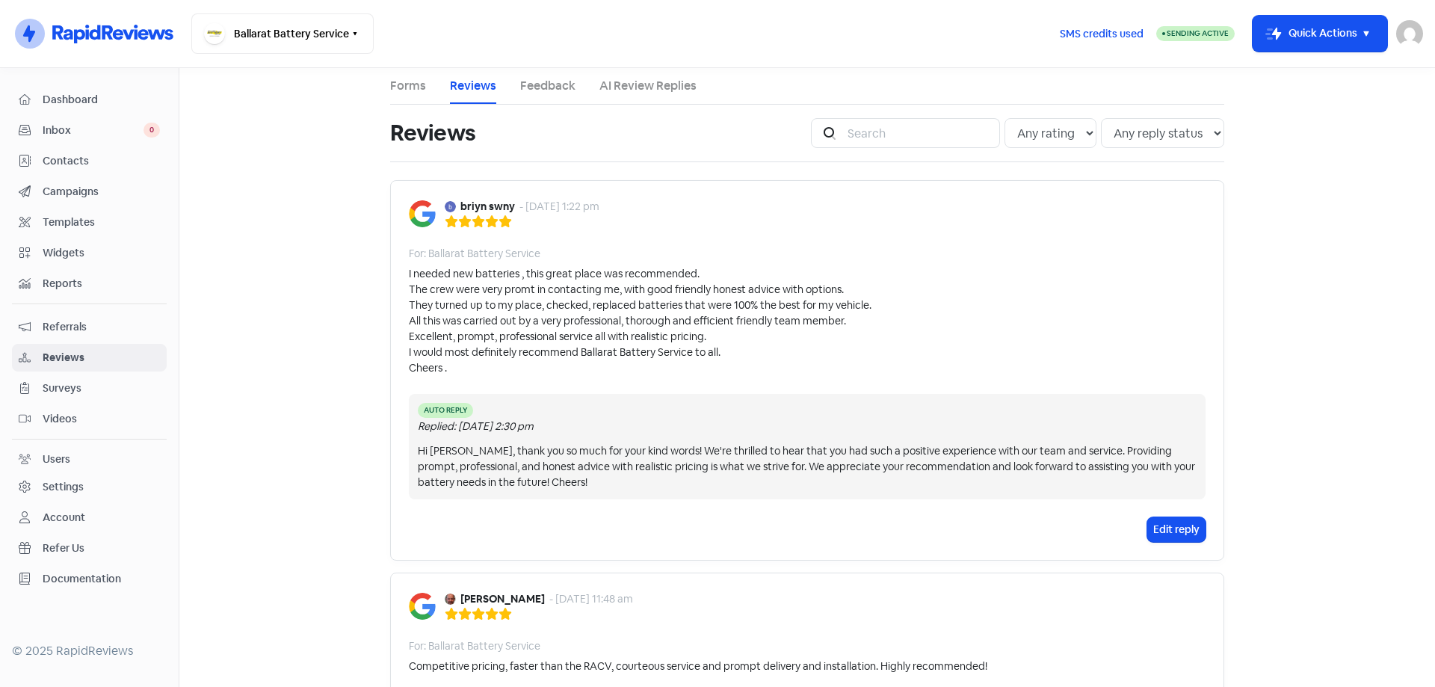 This screenshot has width=1435, height=687. I want to click on a: SMS credits used, so click(1101, 32).